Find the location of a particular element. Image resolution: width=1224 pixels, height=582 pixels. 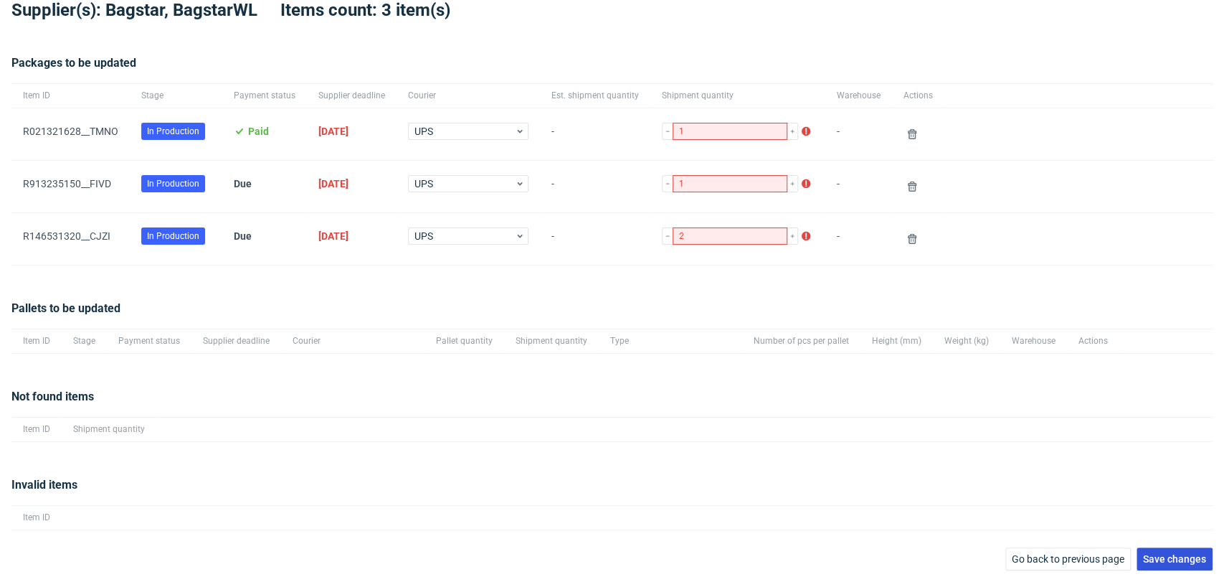

div: Pallets to be updated is located at coordinates (612, 314).